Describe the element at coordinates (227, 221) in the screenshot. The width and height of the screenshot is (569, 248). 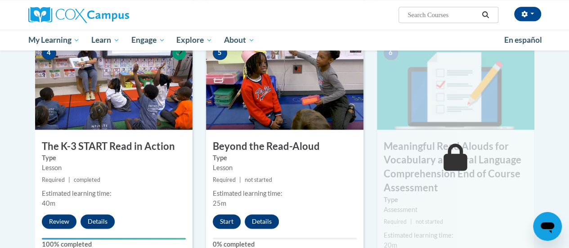
I see `button: Start` at that location.